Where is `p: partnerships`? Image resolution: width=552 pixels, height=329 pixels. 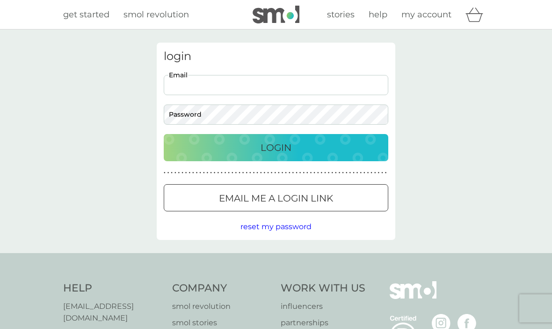 p: partnerships is located at coordinates (323, 323).